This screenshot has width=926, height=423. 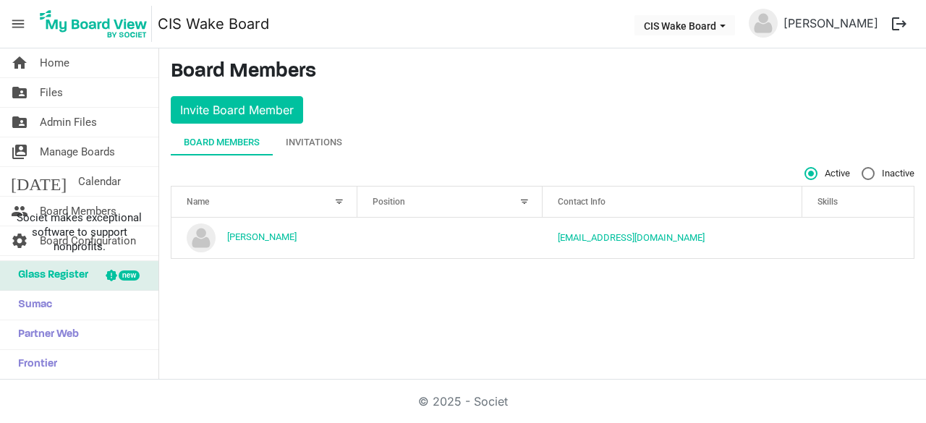 What do you see at coordinates (51, 93) in the screenshot?
I see `span: Files` at bounding box center [51, 93].